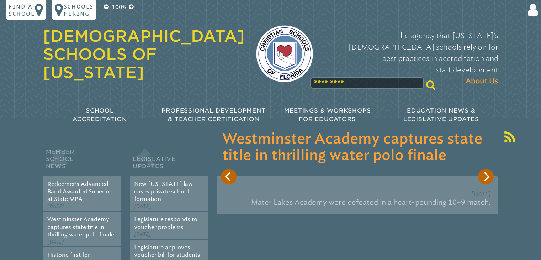  I want to click on img: csf-logo-web-colors.png, so click(285, 54).